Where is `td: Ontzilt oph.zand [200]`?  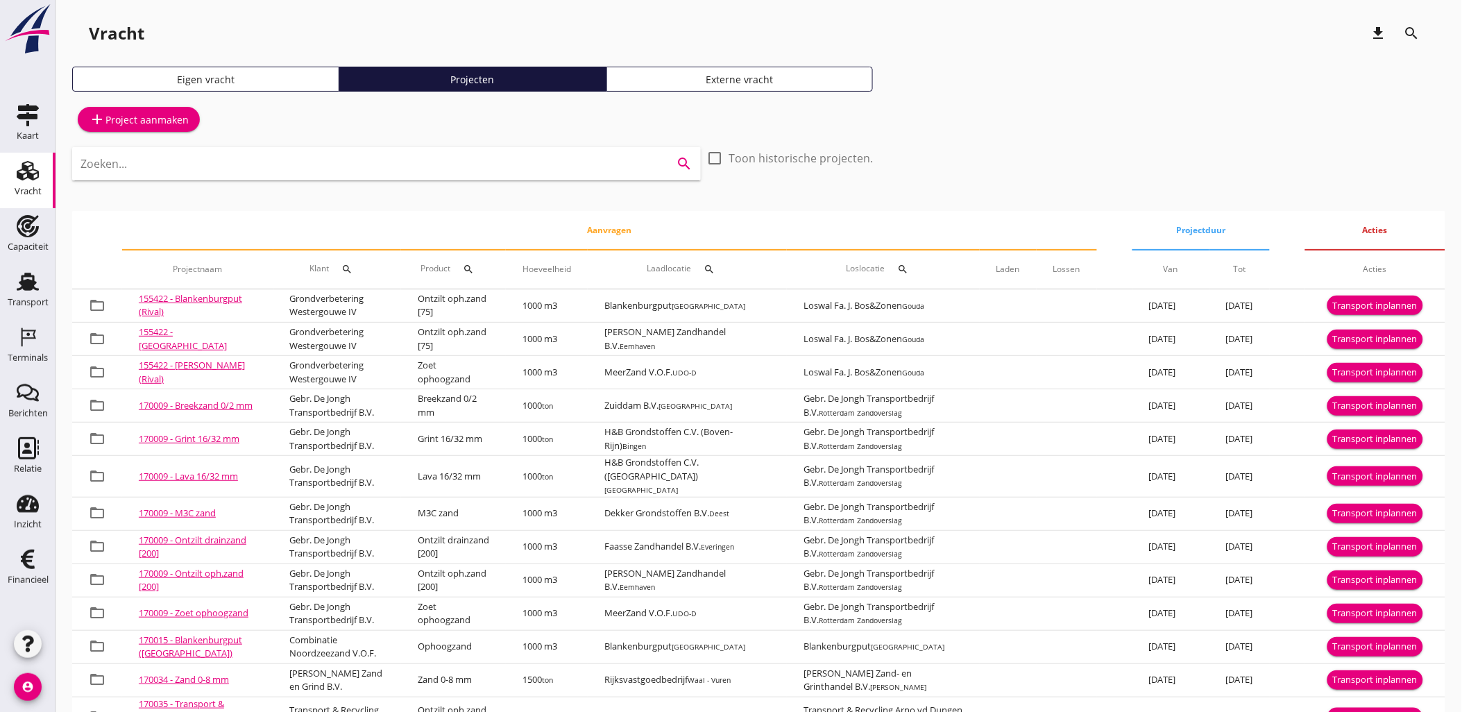
td: Ontzilt oph.zand [200] is located at coordinates (453, 580).